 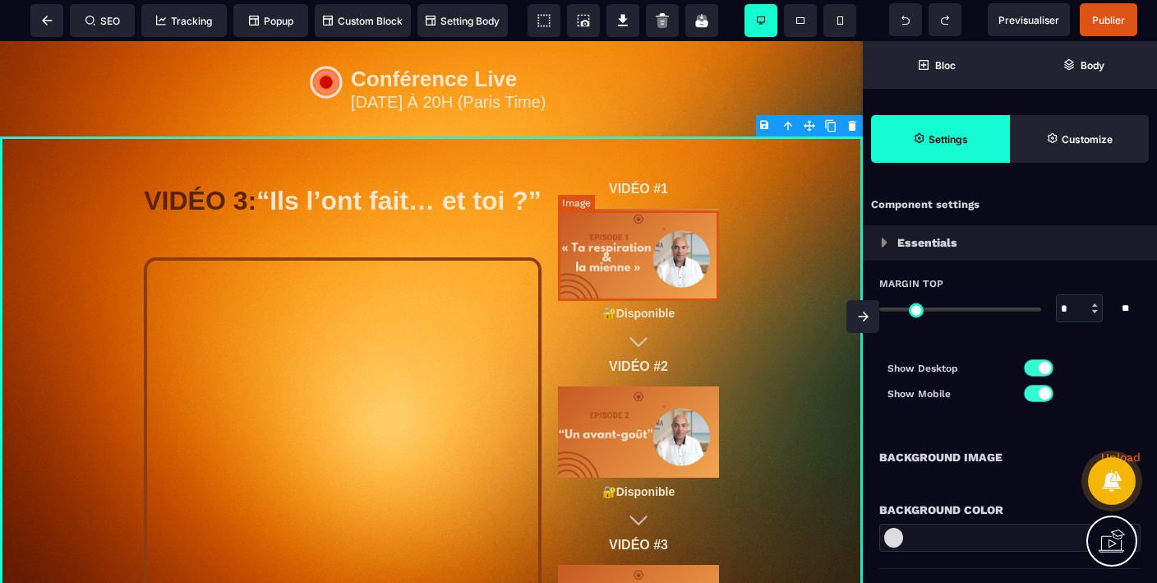 I want to click on p: Essentials, so click(x=927, y=243).